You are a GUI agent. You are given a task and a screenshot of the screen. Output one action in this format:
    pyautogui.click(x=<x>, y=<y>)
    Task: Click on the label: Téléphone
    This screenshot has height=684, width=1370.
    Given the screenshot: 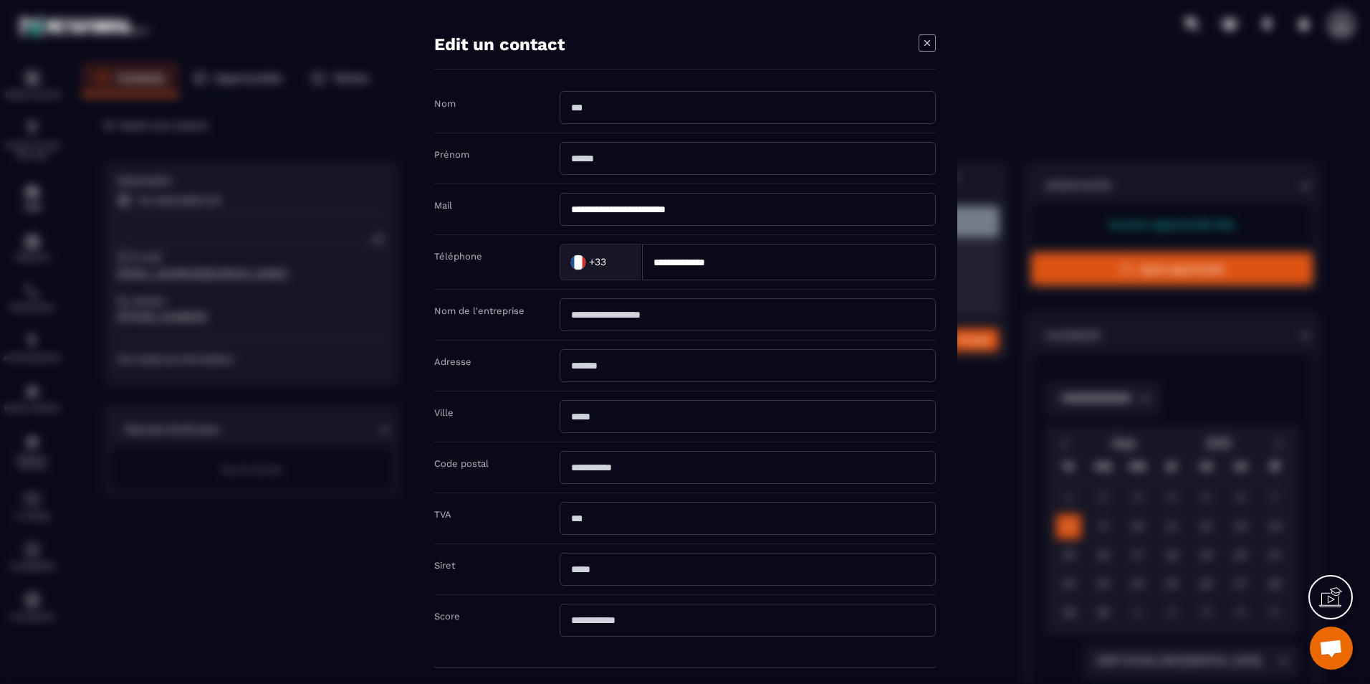 What is the action you would take?
    pyautogui.click(x=458, y=256)
    